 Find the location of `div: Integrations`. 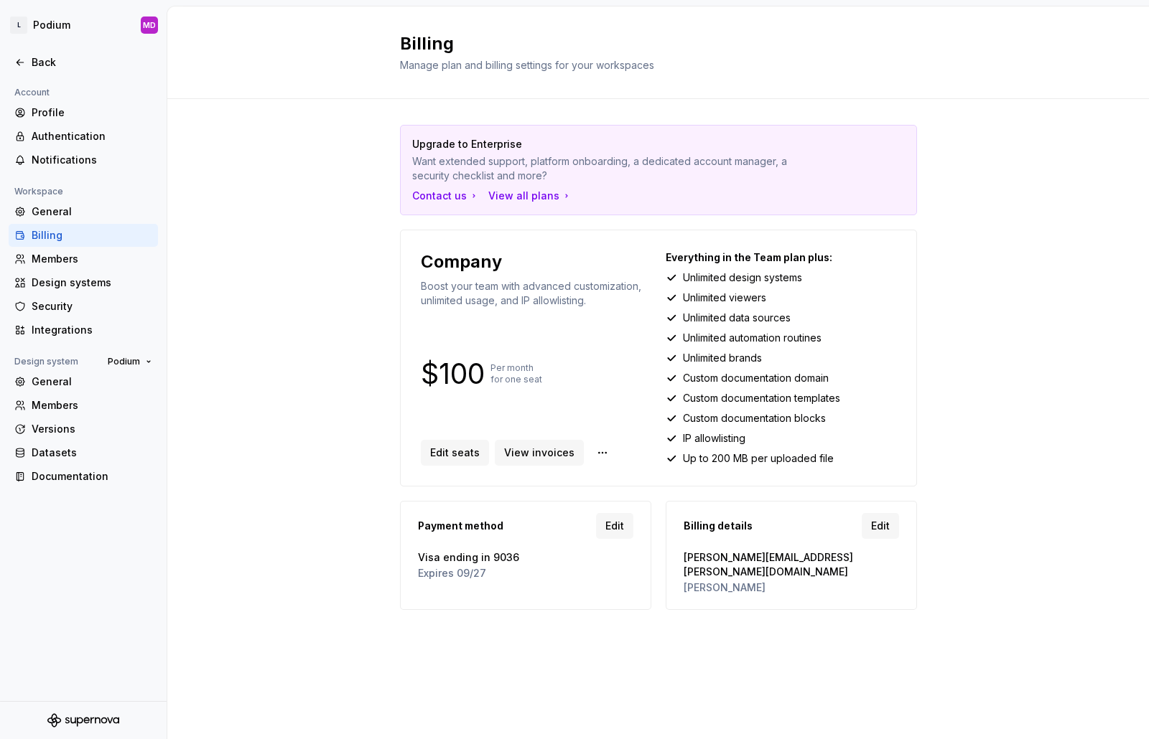

div: Integrations is located at coordinates (92, 330).